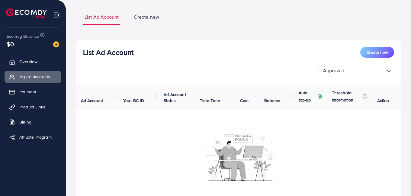  What do you see at coordinates (244, 100) in the screenshot?
I see `span: Cost` at bounding box center [244, 100].